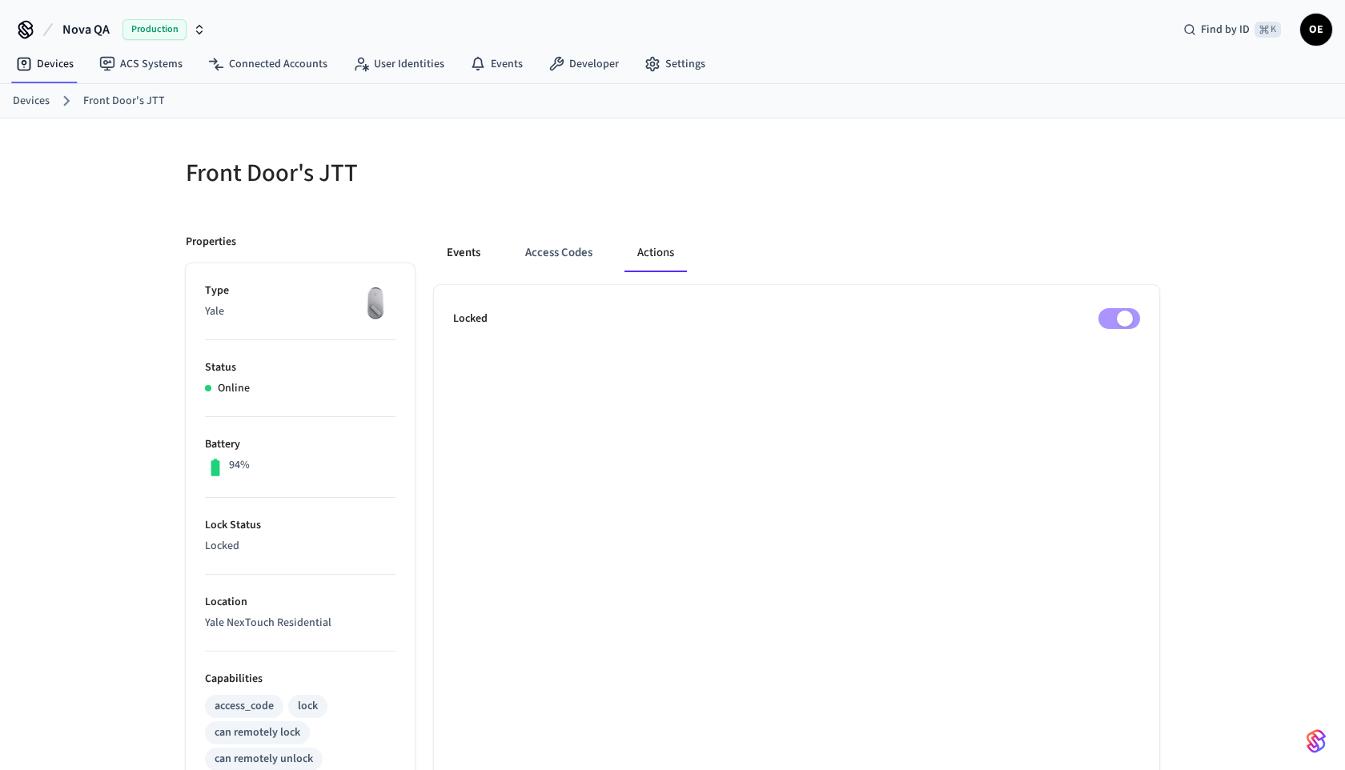 The height and width of the screenshot is (770, 1345). Describe the element at coordinates (239, 465) in the screenshot. I see `p: 94%` at that location.